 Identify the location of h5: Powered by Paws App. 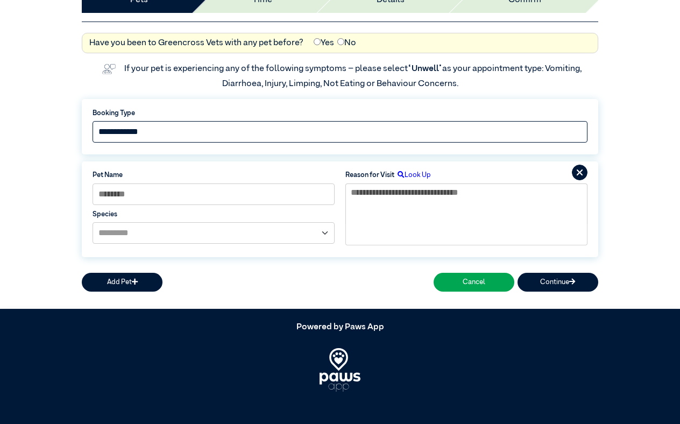
(340, 327).